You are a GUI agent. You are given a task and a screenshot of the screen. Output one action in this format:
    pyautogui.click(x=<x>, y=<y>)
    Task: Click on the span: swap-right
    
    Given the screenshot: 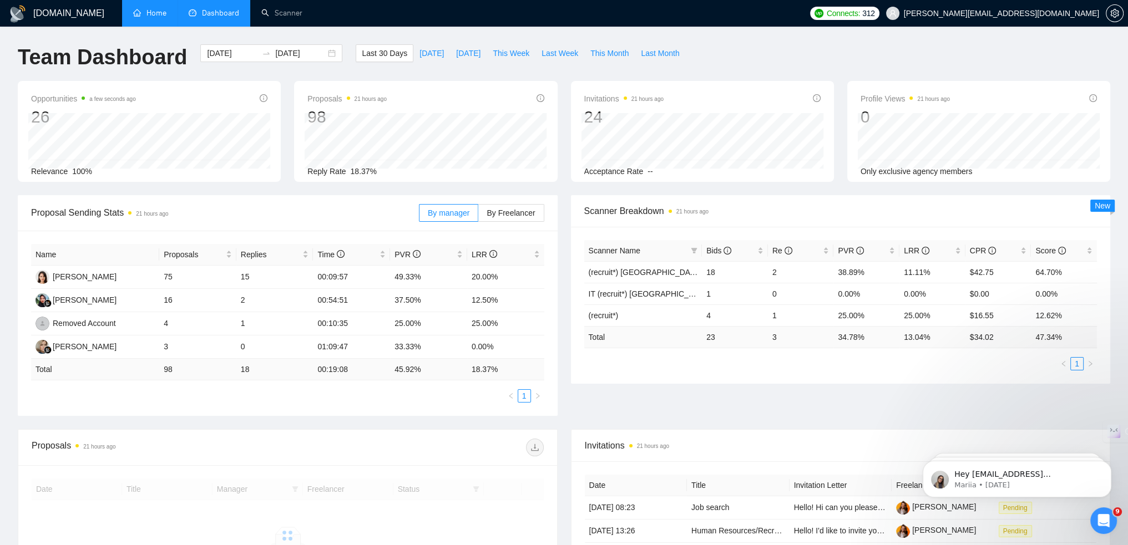 What is the action you would take?
    pyautogui.click(x=266, y=53)
    